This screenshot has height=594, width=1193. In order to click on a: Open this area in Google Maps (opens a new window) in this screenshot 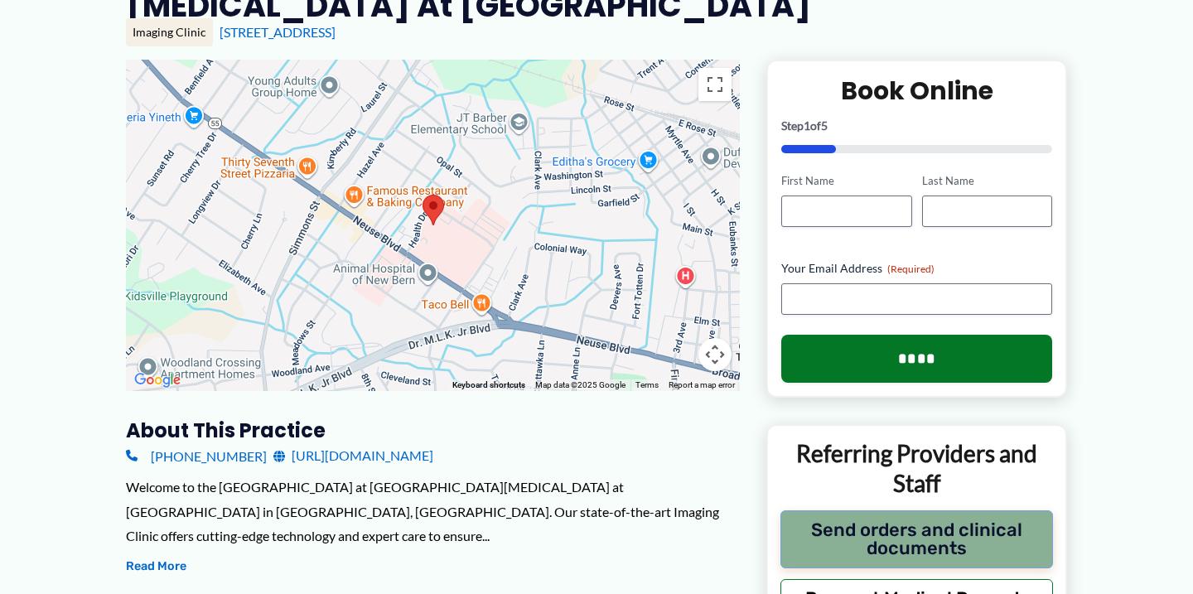, I will do `click(157, 380)`.